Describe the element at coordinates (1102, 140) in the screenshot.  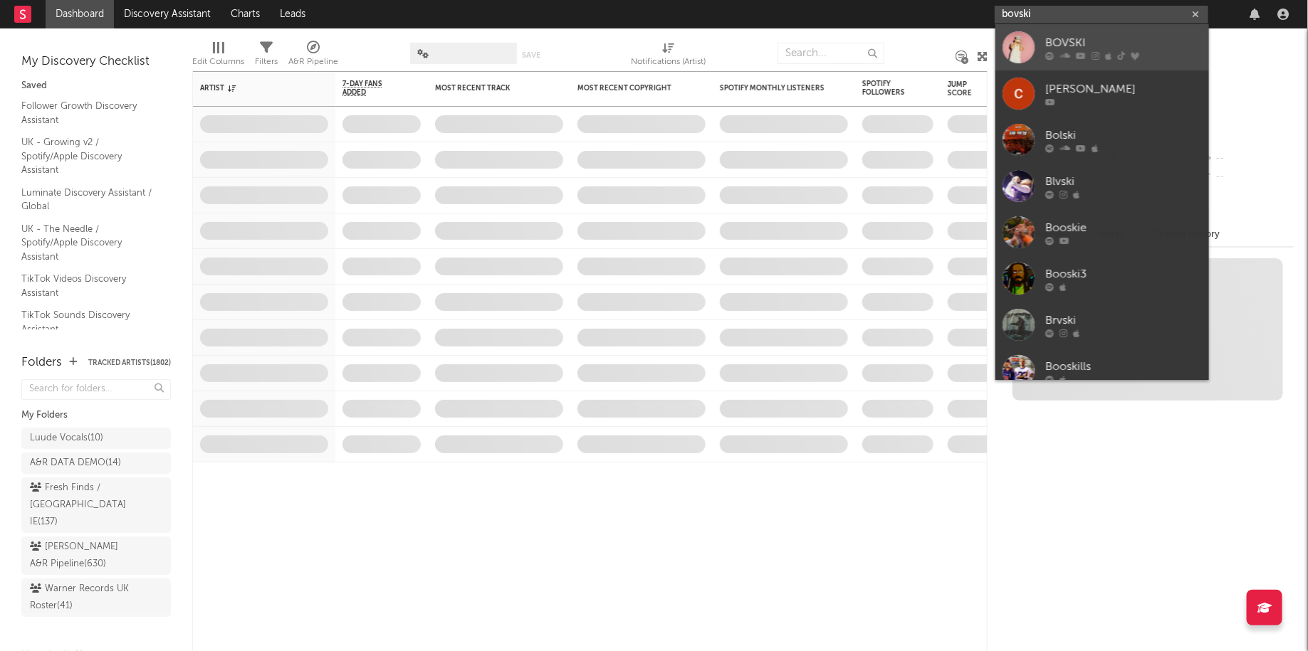
I see `a: Bolski` at that location.